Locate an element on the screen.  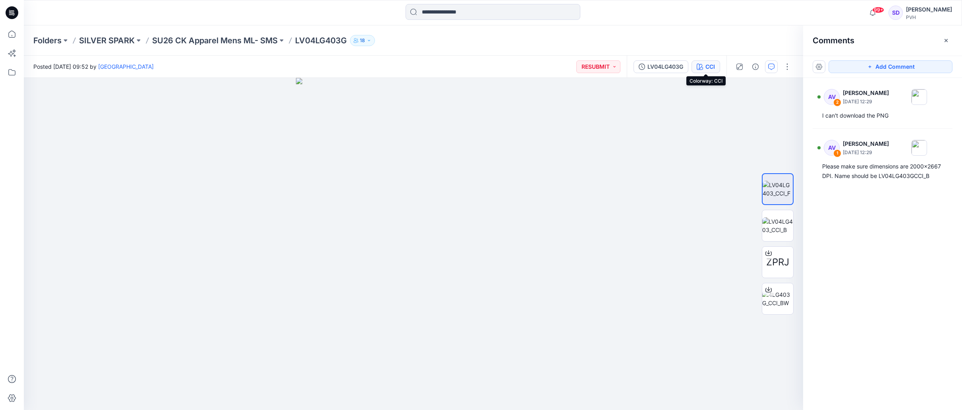
p: 18 is located at coordinates (362, 41).